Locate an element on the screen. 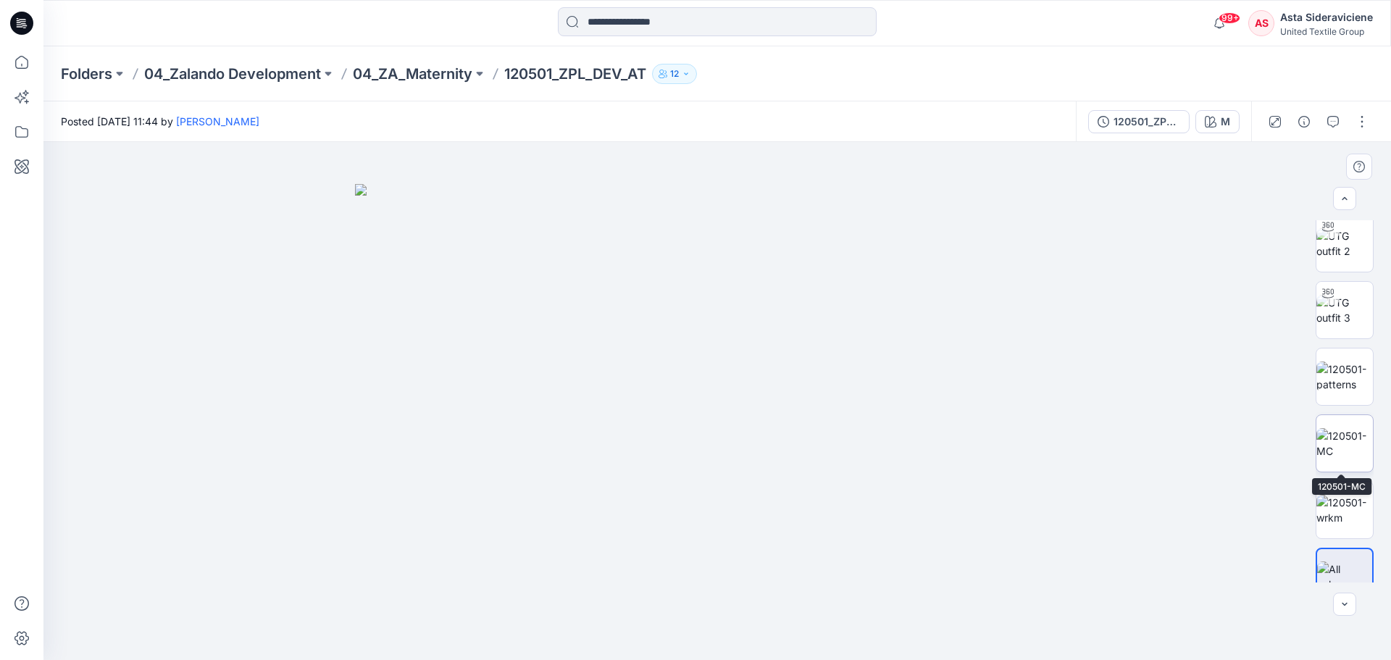 Image resolution: width=1391 pixels, height=660 pixels. img: 120501-MC is located at coordinates (1344, 443).